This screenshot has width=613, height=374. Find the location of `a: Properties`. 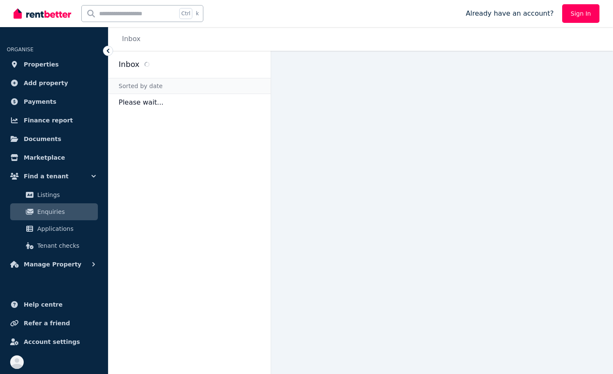

a: Properties is located at coordinates (54, 64).